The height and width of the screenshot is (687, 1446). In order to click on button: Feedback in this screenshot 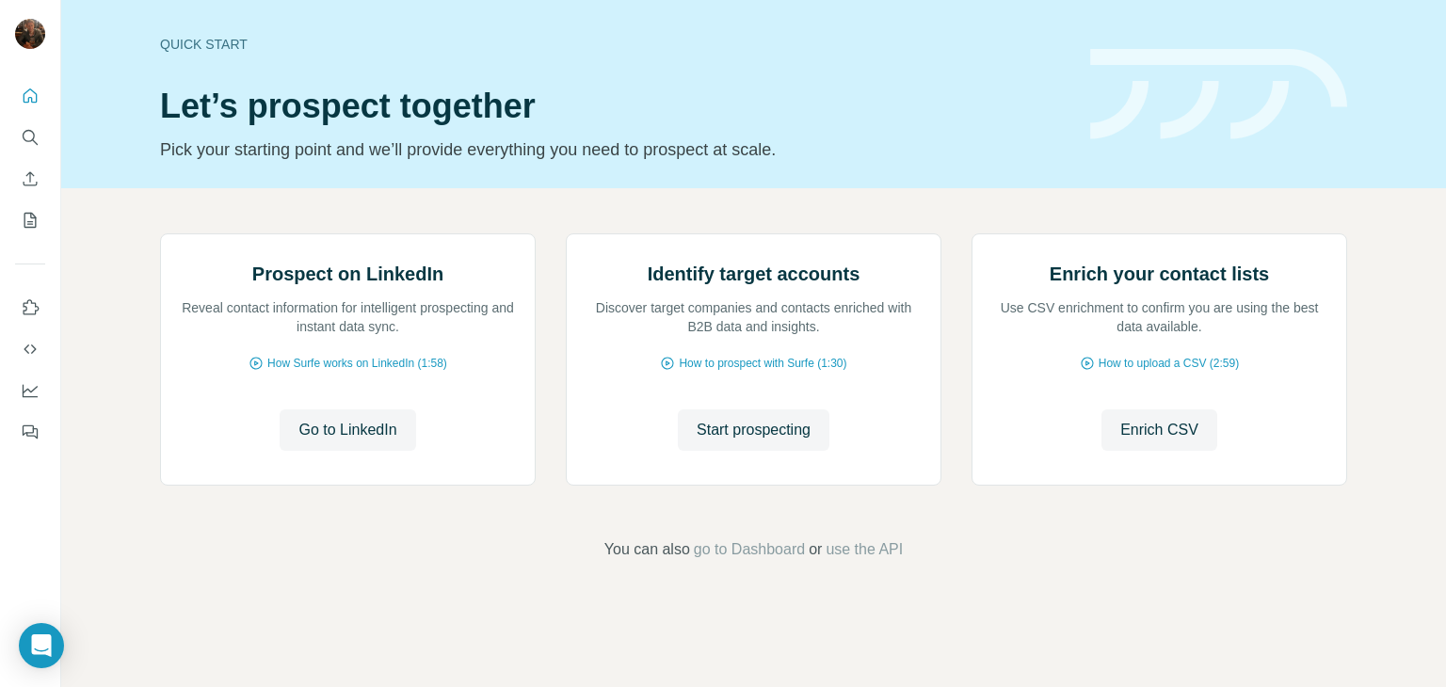, I will do `click(30, 432)`.